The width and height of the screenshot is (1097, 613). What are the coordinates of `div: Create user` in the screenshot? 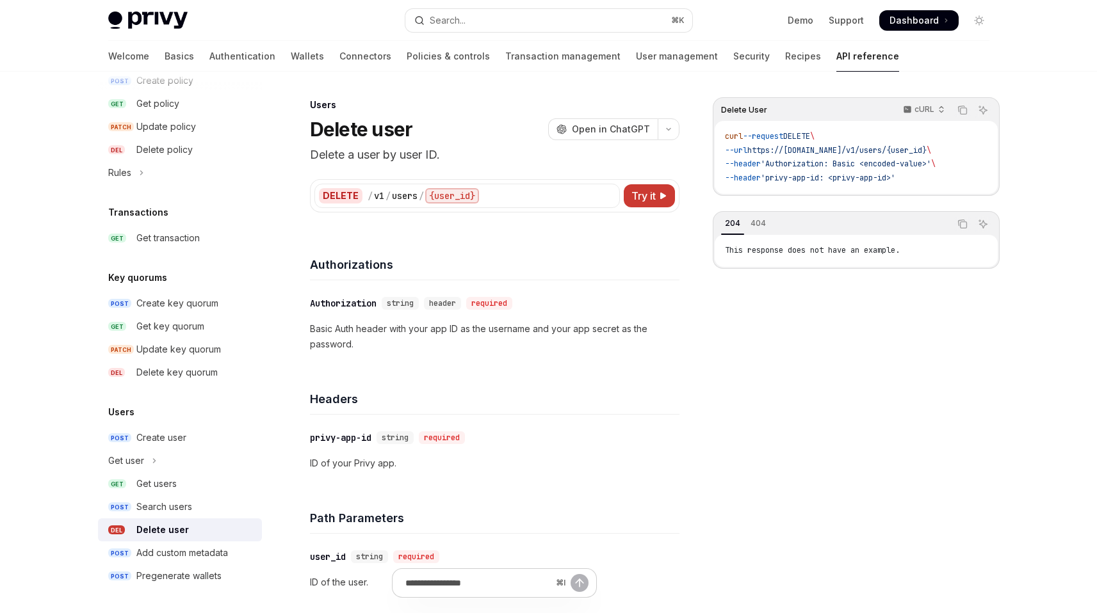 It's located at (161, 438).